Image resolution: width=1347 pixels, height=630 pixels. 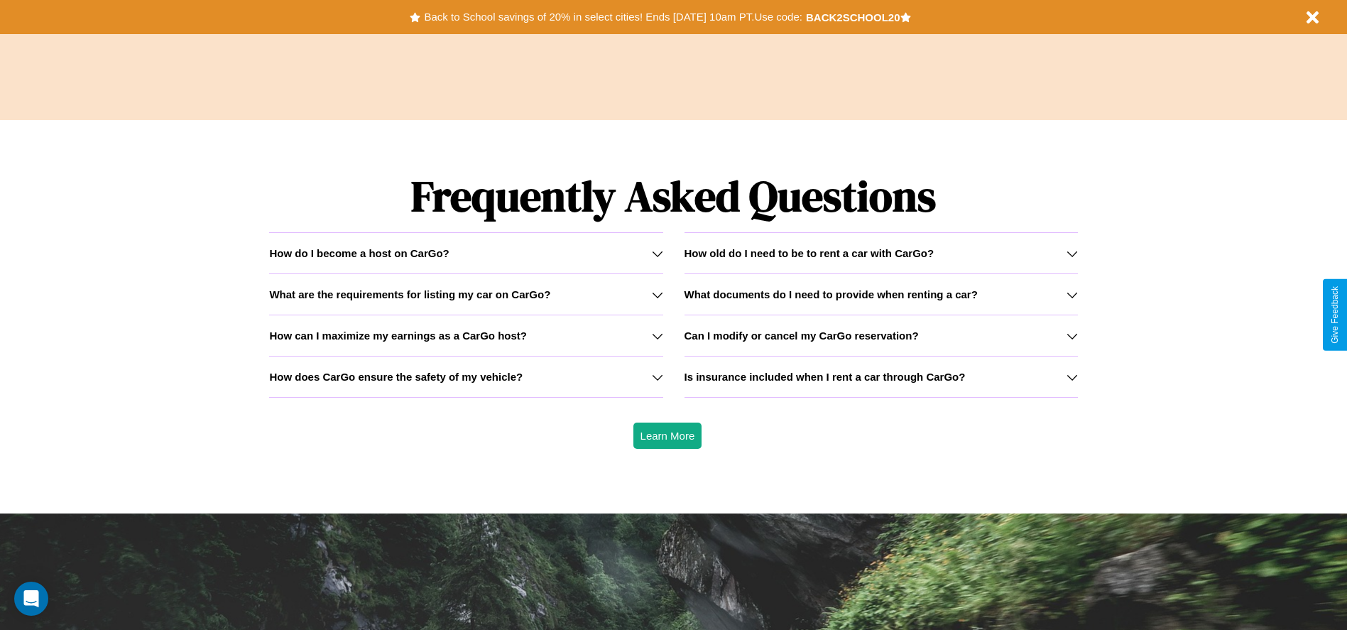 What do you see at coordinates (410, 294) in the screenshot?
I see `h3: What are the requirements for listing my car on CarGo?` at bounding box center [410, 294].